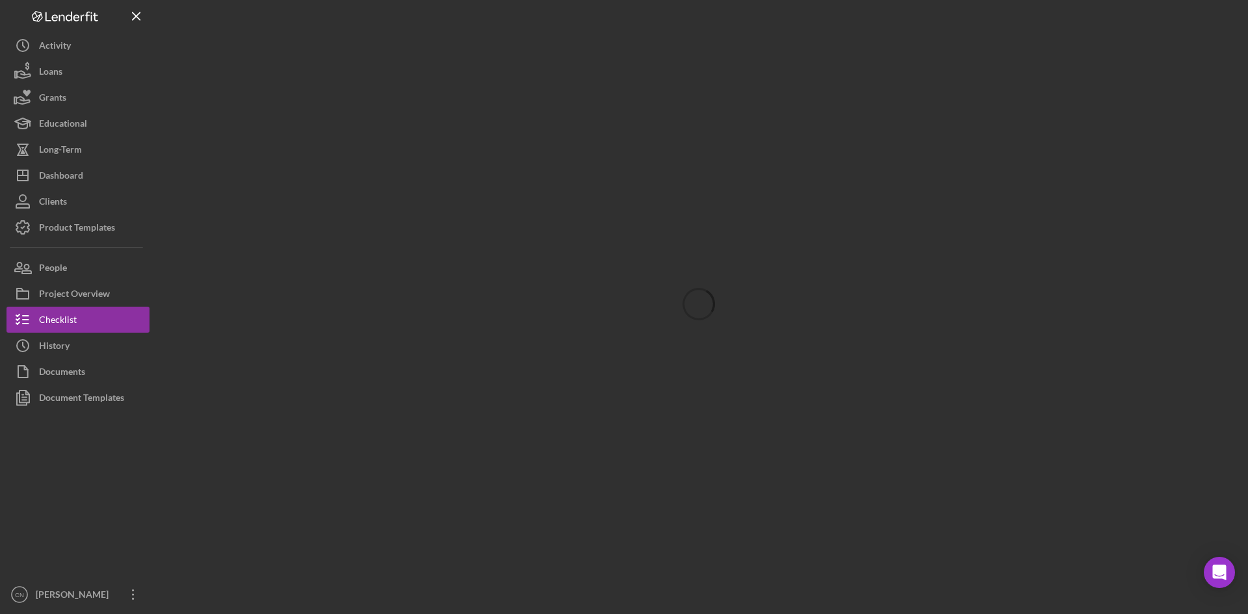  What do you see at coordinates (78, 320) in the screenshot?
I see `a: Checklist` at bounding box center [78, 320].